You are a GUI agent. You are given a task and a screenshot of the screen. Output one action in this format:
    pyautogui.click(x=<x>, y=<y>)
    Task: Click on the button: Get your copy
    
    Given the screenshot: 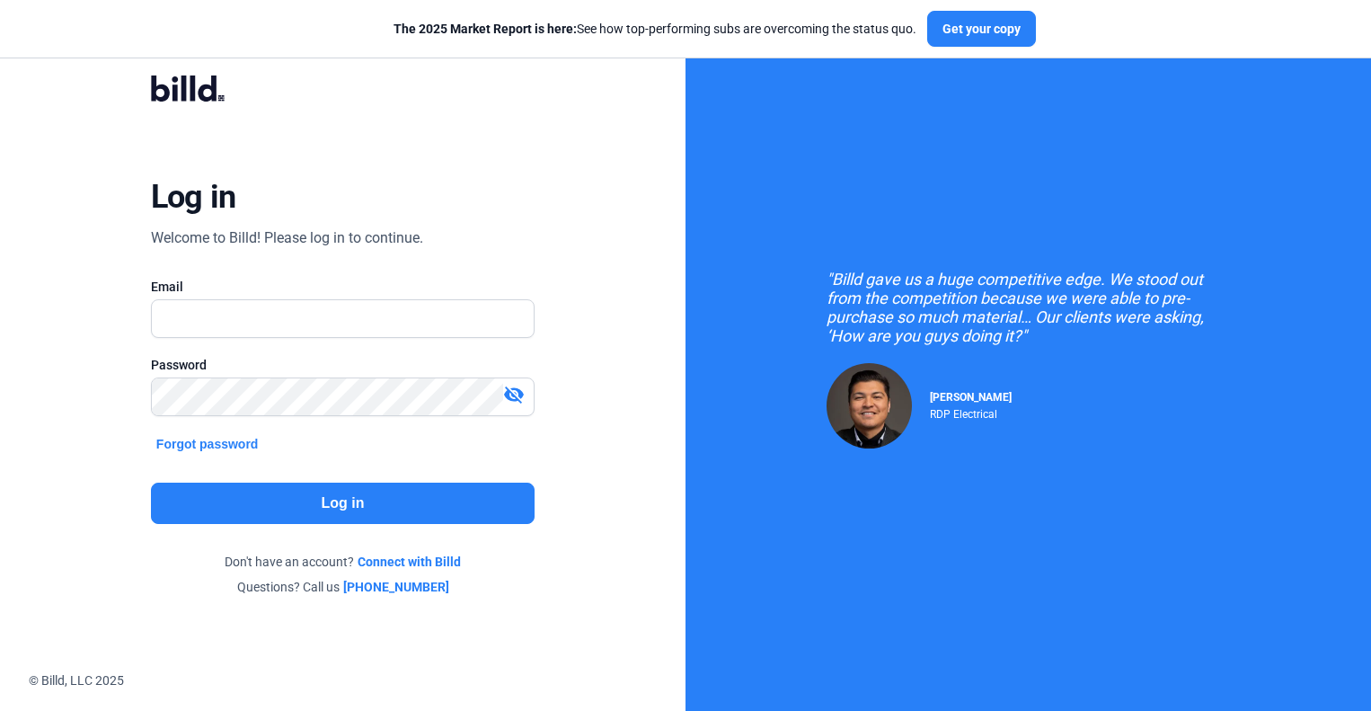 What is the action you would take?
    pyautogui.click(x=981, y=29)
    